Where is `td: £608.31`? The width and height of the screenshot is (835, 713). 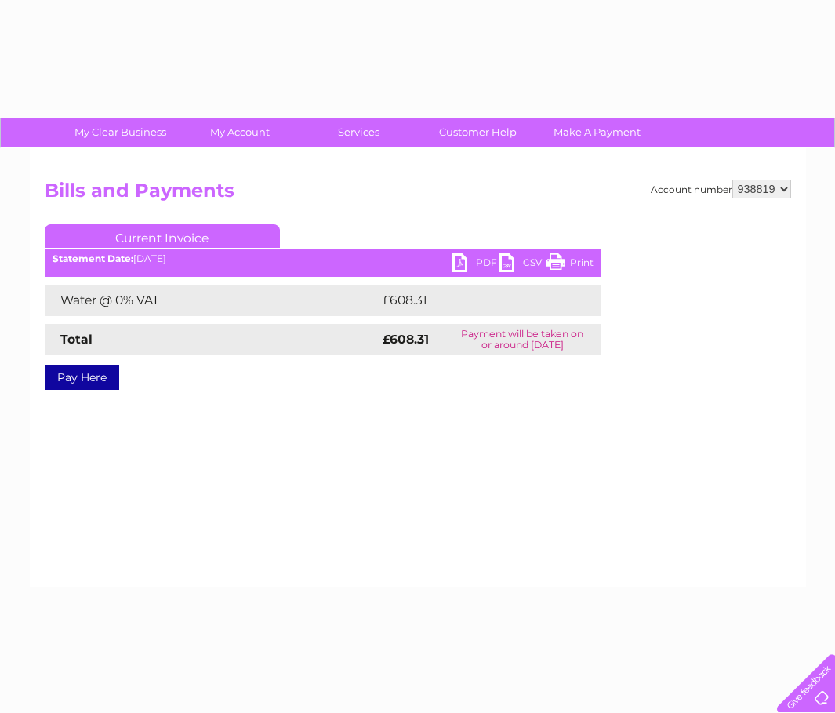
td: £608.31 is located at coordinates (475, 300).